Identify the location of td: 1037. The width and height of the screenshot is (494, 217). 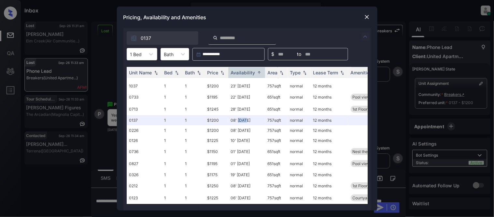
(144, 86).